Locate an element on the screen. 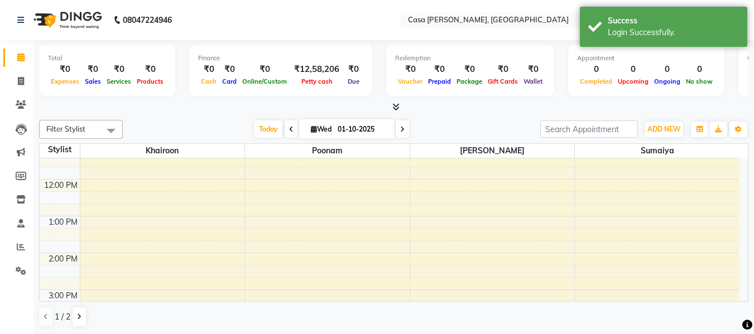  span: No show is located at coordinates (699, 81).